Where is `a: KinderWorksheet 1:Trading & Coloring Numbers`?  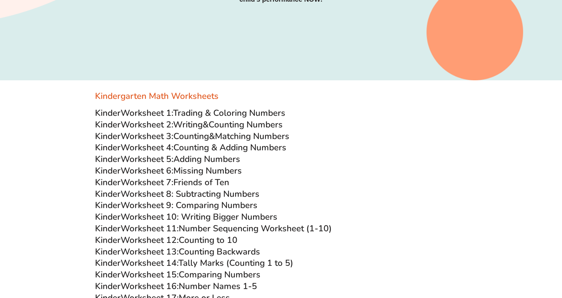 a: KinderWorksheet 1:Trading & Coloring Numbers is located at coordinates (190, 113).